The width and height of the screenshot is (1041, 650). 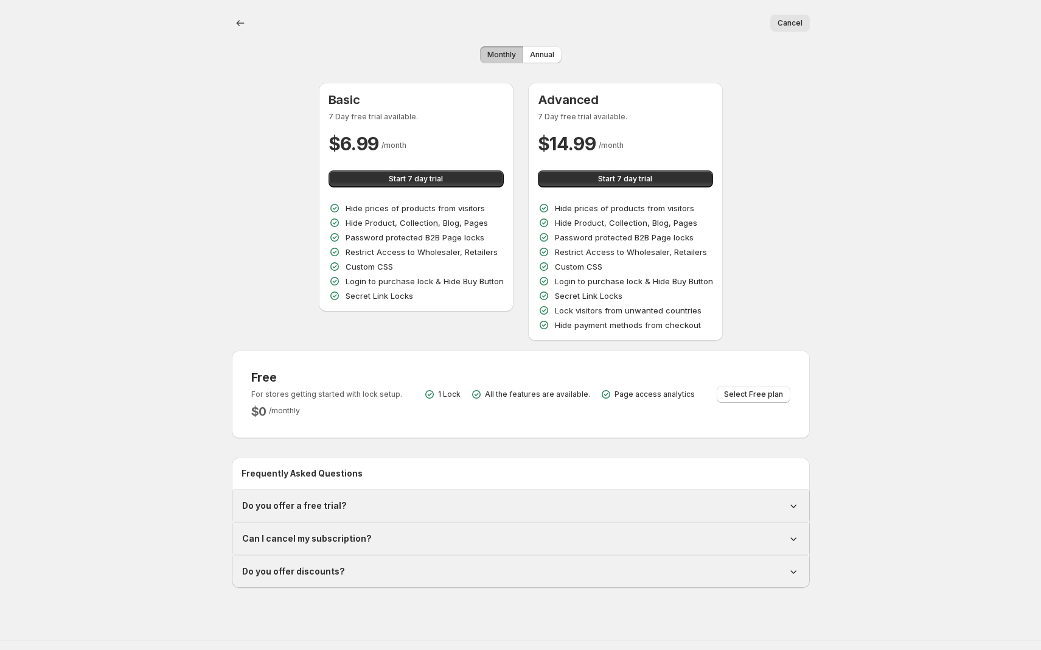 What do you see at coordinates (628, 325) in the screenshot?
I see `p: Hide payment methods from checkout` at bounding box center [628, 325].